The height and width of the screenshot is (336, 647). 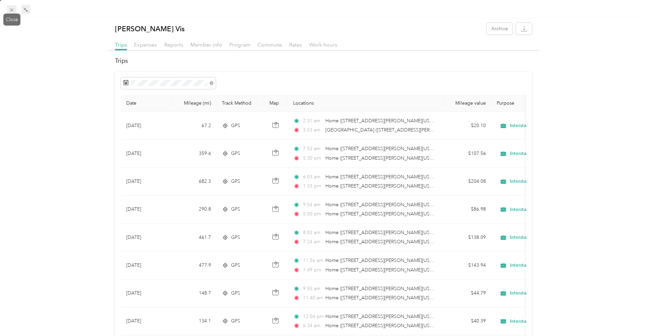 What do you see at coordinates (500, 29) in the screenshot?
I see `button: Archive` at bounding box center [500, 29].